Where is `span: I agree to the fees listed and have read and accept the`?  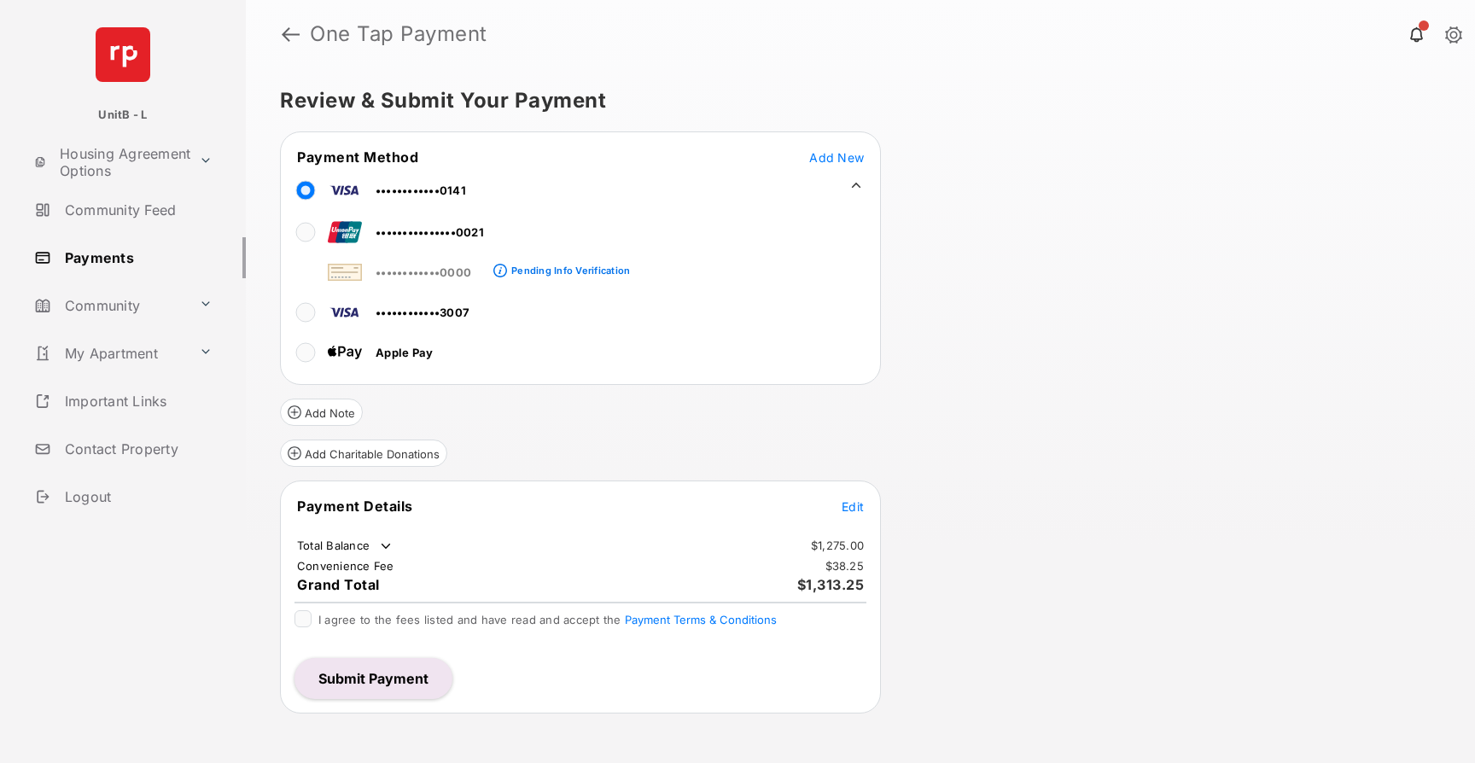 span: I agree to the fees listed and have read and accept the is located at coordinates (547, 620).